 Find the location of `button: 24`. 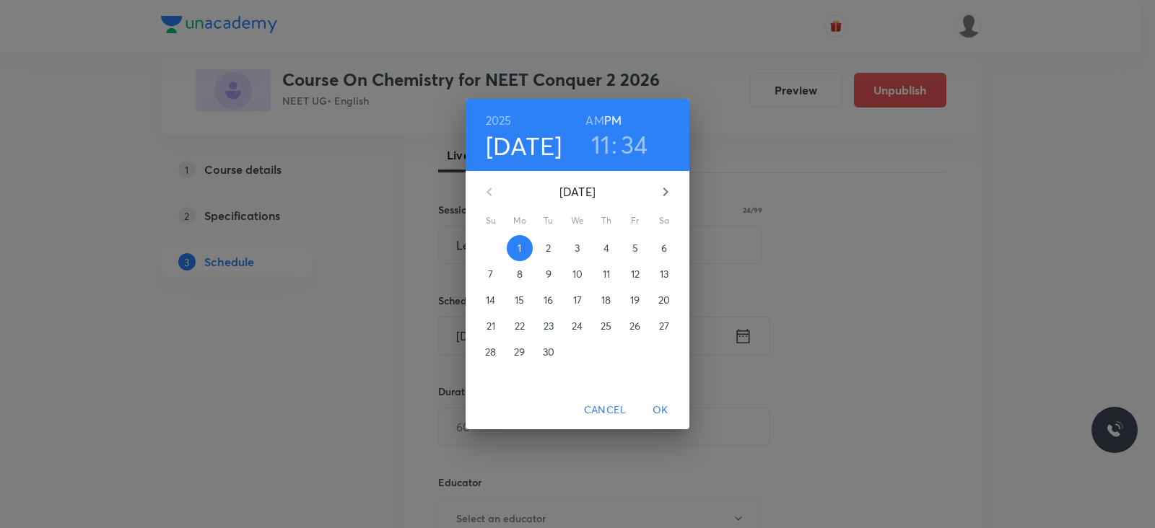

button: 24 is located at coordinates (578, 326).